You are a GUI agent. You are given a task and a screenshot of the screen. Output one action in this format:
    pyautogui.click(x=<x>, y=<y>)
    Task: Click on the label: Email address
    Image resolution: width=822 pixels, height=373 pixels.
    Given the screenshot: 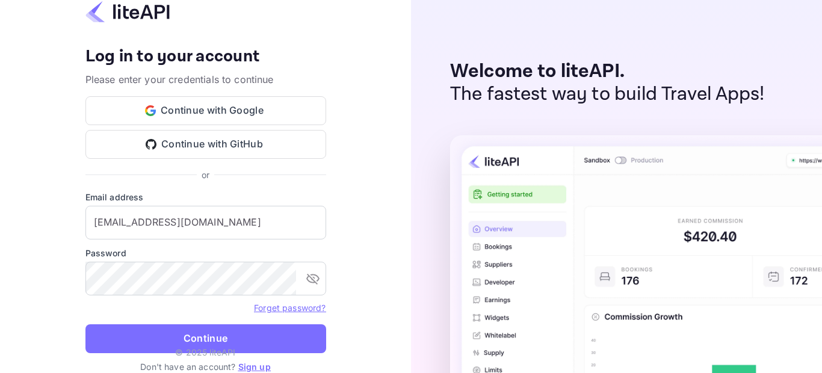 What is the action you would take?
    pyautogui.click(x=206, y=197)
    